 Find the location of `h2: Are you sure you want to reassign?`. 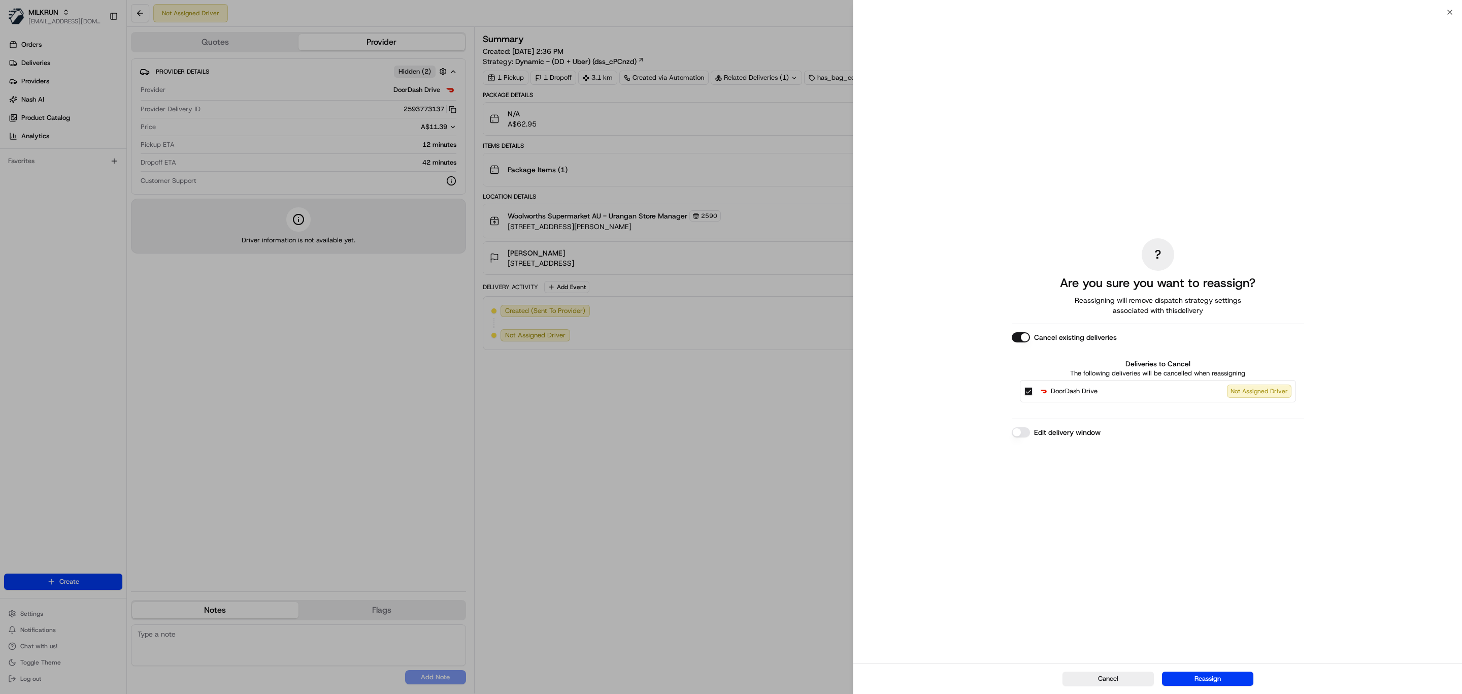

h2: Are you sure you want to reassign? is located at coordinates (1158, 283).